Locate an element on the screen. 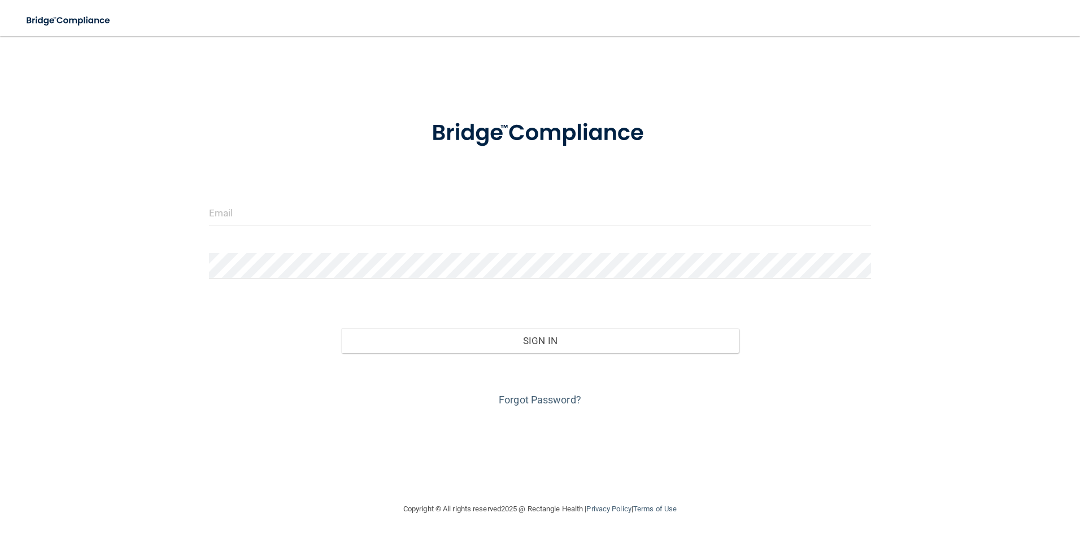  a: Terms of Use is located at coordinates (655, 509).